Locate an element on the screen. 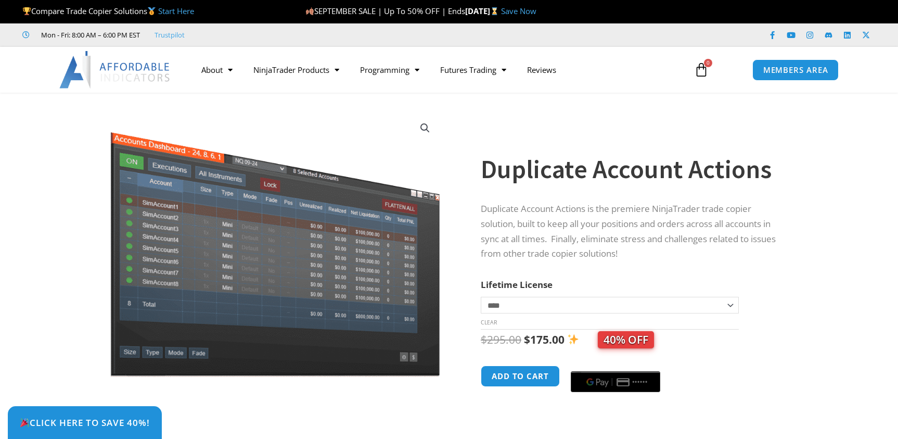 The height and width of the screenshot is (439, 898). a: NinjaTrader Products is located at coordinates (296, 70).